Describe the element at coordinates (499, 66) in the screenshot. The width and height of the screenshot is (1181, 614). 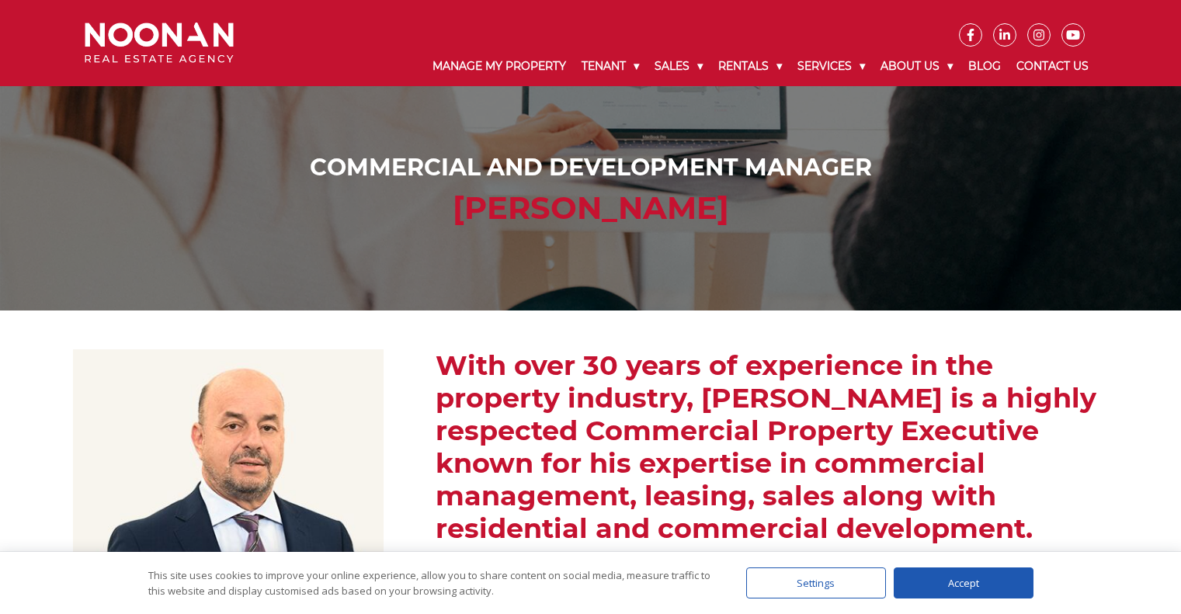
I see `a: Manage My Property` at that location.